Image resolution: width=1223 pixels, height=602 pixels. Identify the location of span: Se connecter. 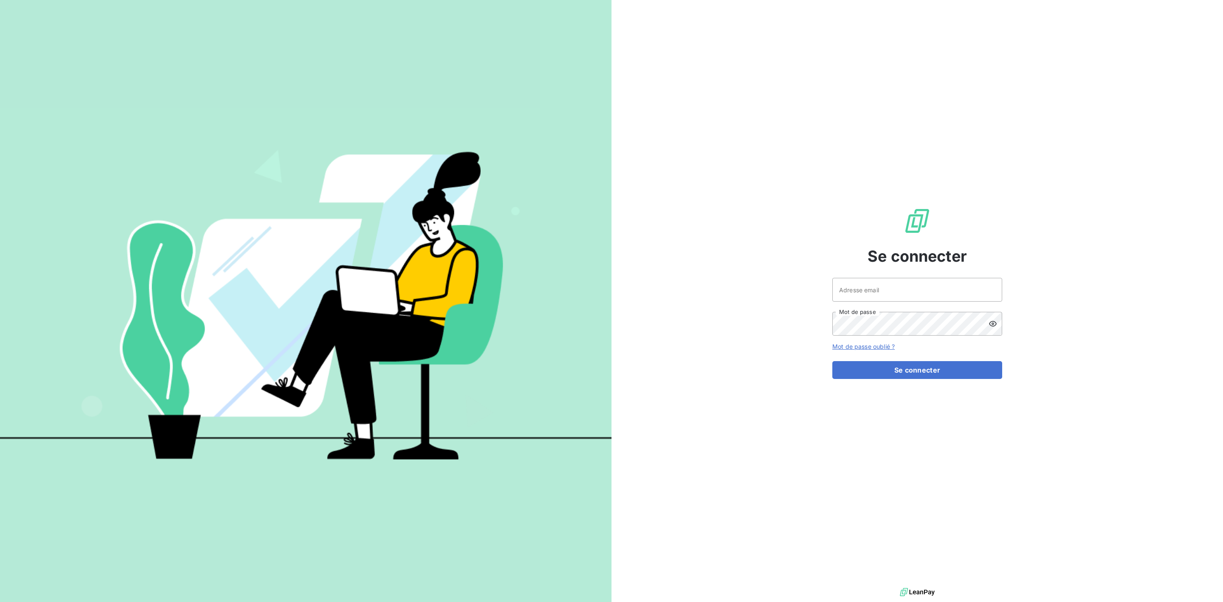
(917, 256).